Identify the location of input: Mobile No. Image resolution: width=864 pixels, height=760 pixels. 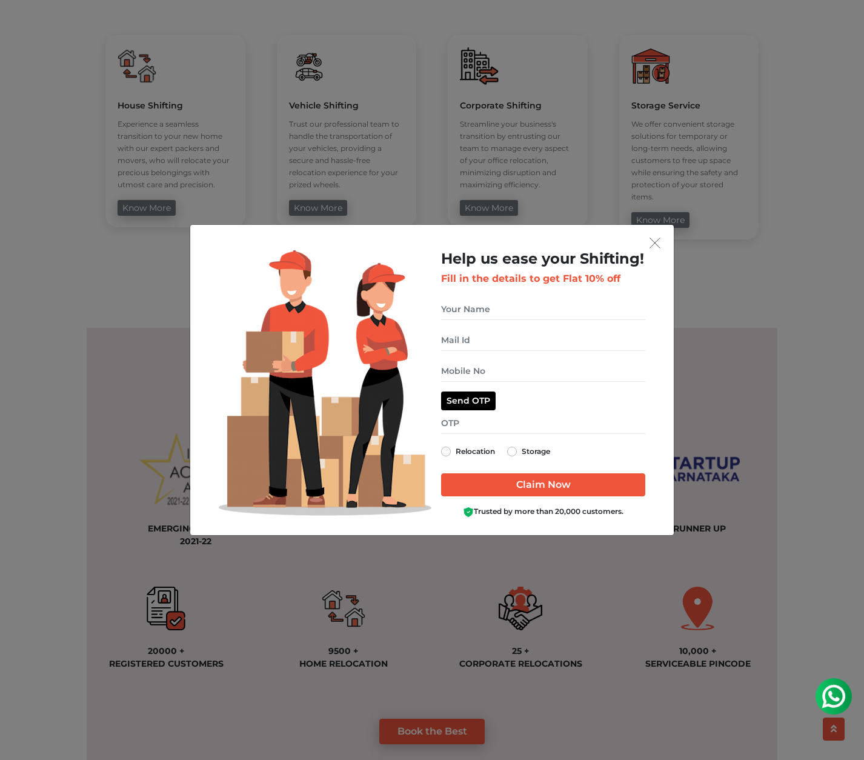
(543, 371).